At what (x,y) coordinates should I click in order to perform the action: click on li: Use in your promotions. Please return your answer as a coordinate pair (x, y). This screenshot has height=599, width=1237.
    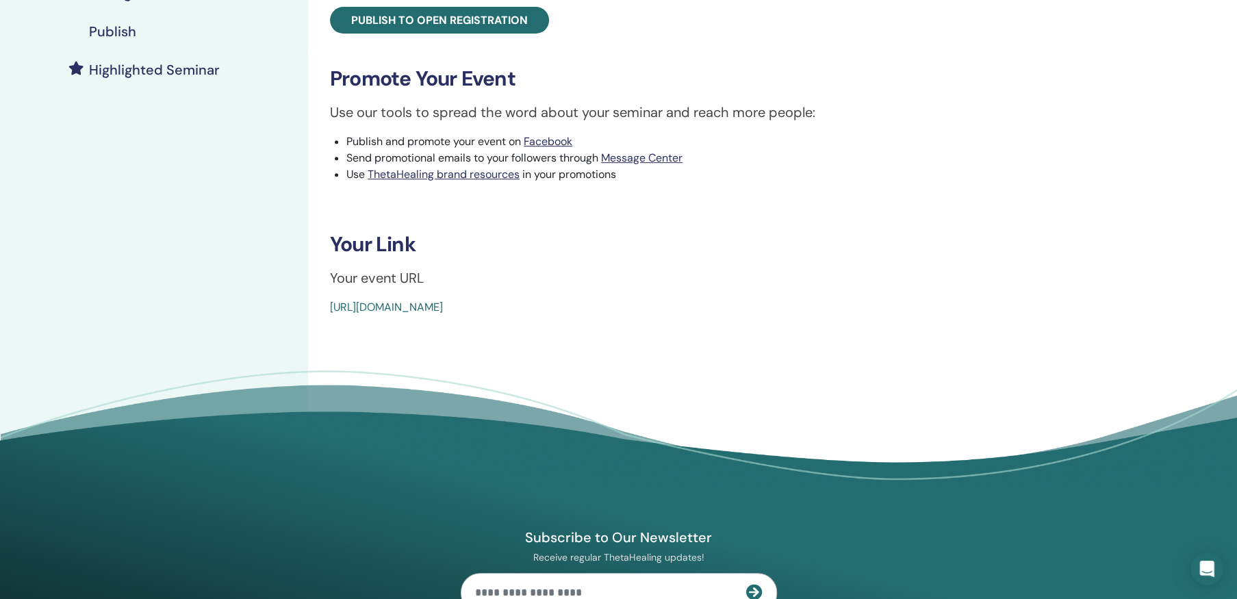
    Looking at the image, I should click on (728, 175).